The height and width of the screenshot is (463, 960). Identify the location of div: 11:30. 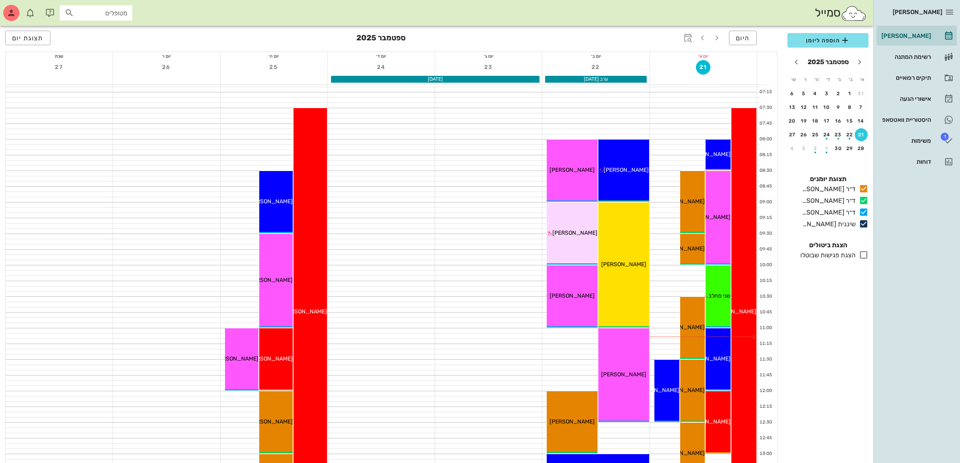
(765, 359).